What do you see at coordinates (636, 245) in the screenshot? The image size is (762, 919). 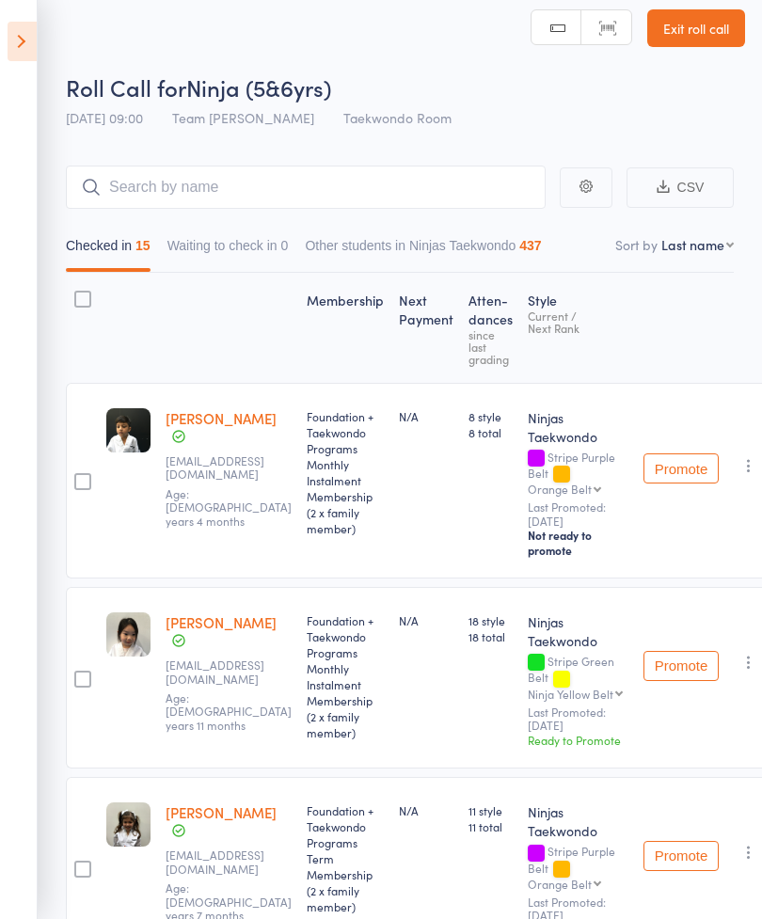 I see `label: Sort by` at bounding box center [636, 245].